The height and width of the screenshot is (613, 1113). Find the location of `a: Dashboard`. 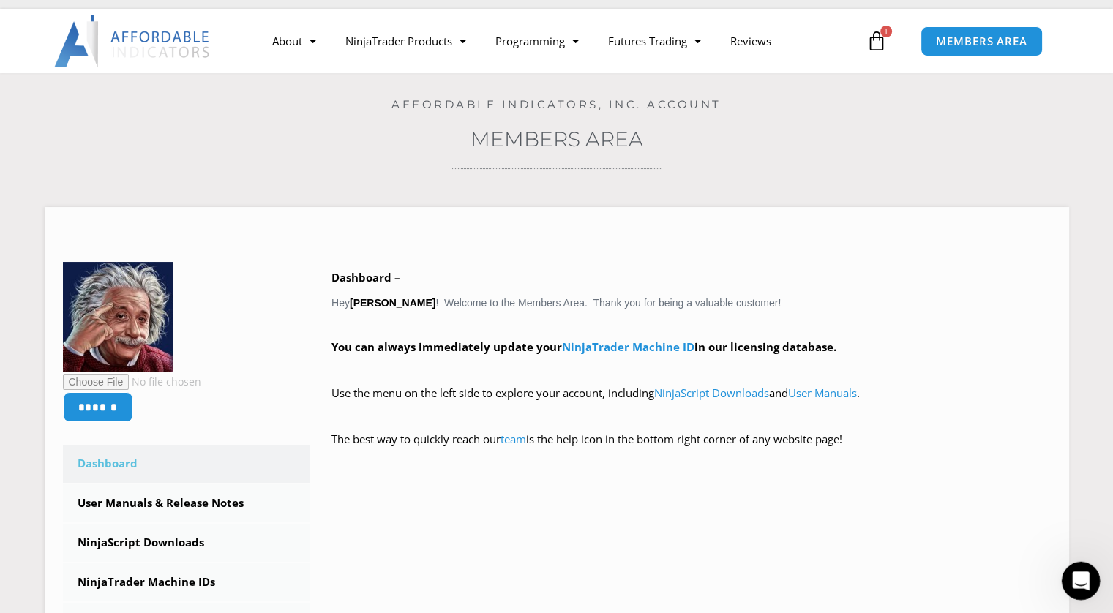

a: Dashboard is located at coordinates (187, 464).